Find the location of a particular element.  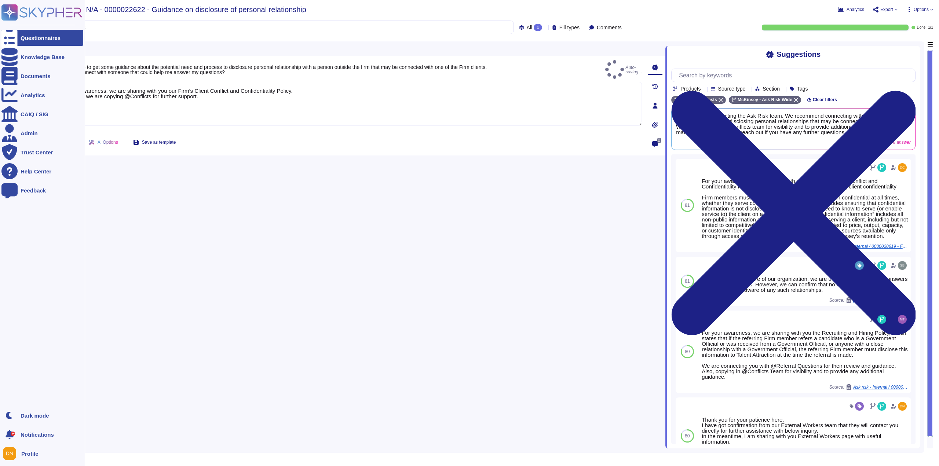

div: Analytics is located at coordinates (33, 95).